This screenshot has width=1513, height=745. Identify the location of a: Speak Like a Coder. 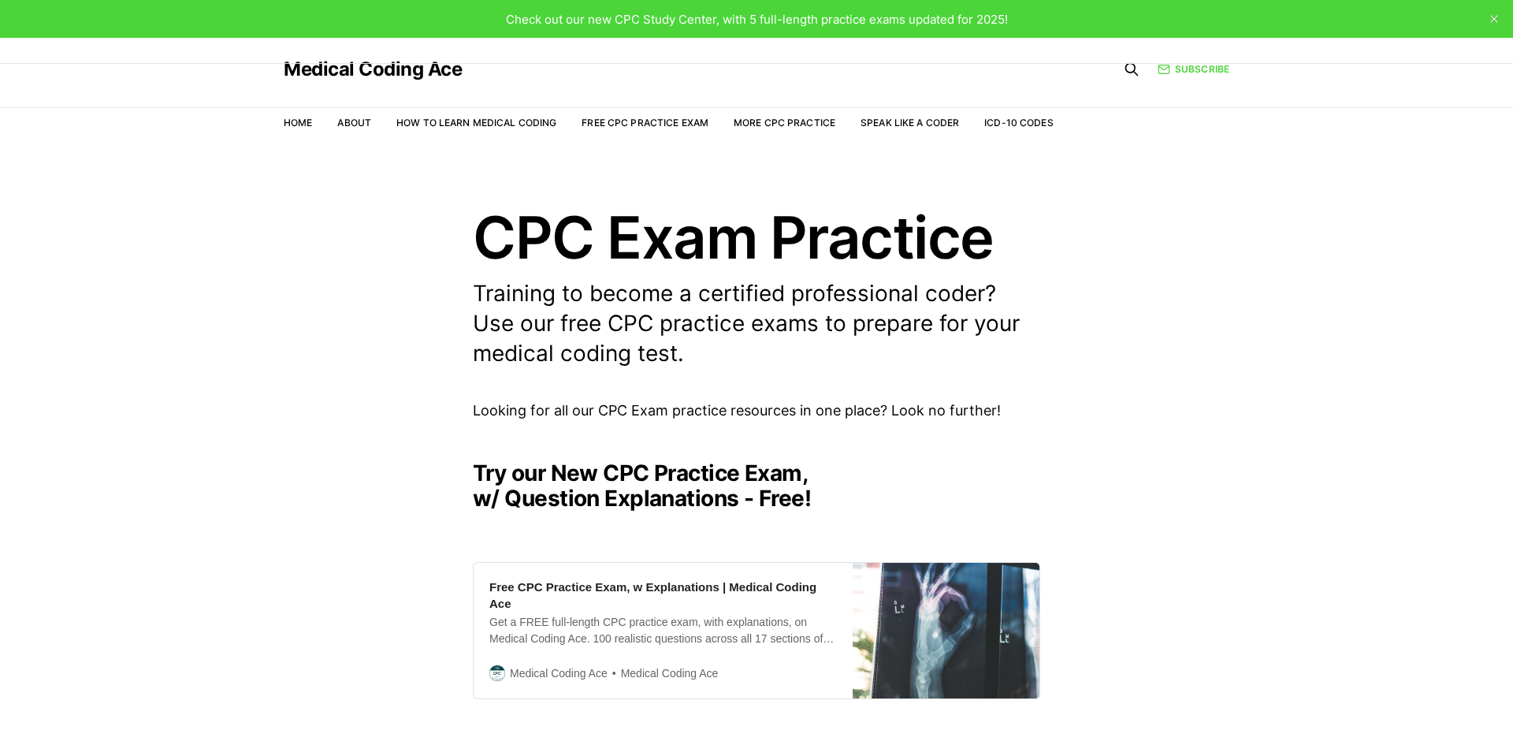
(909, 122).